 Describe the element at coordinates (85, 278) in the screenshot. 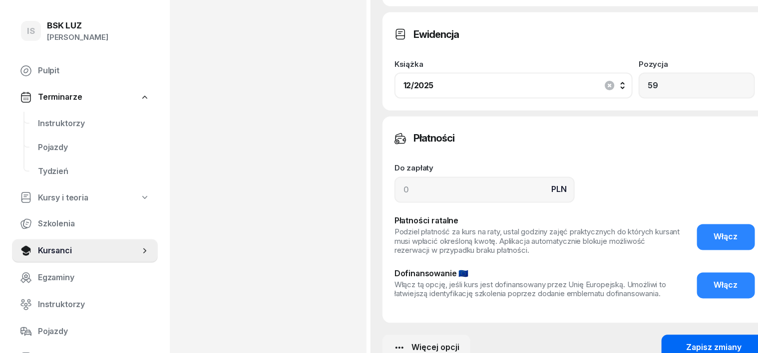

I see `a: Egzaminy` at that location.